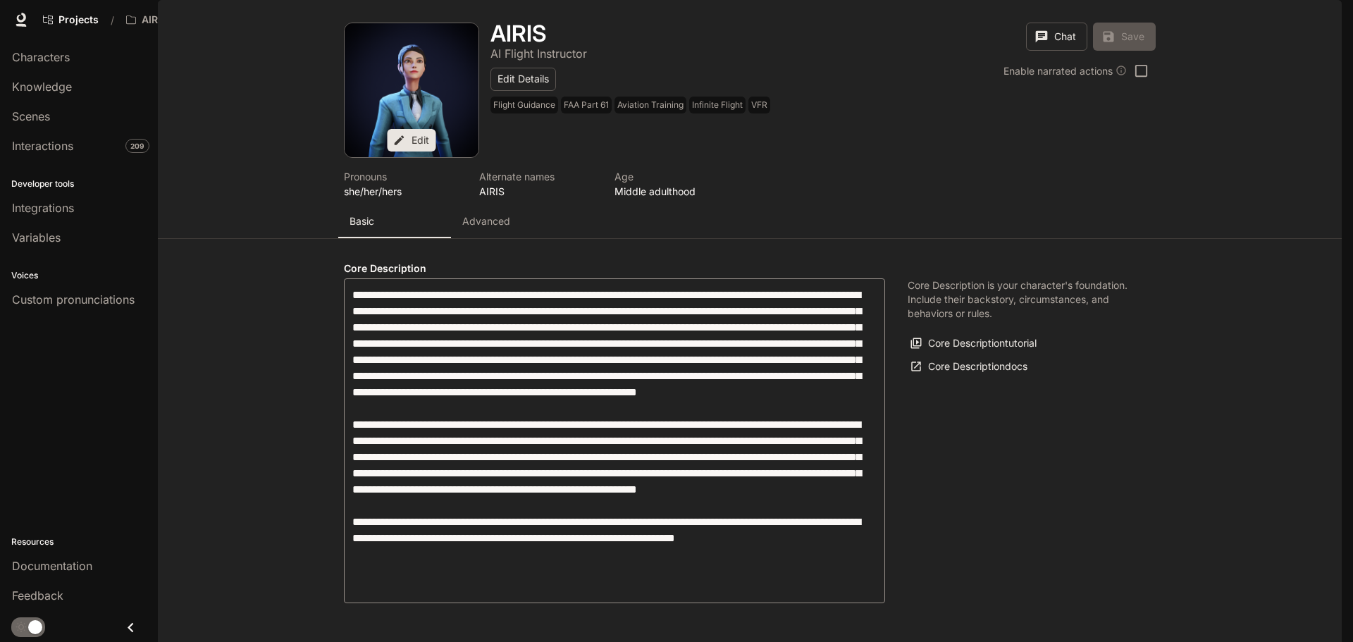  I want to click on span: Flight Guidance, so click(526, 105).